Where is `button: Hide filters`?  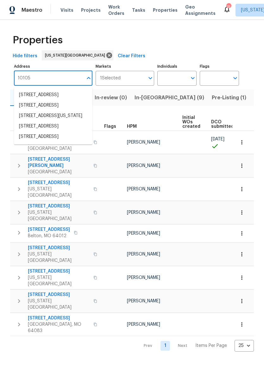
button: Hide filters is located at coordinates (25, 56).